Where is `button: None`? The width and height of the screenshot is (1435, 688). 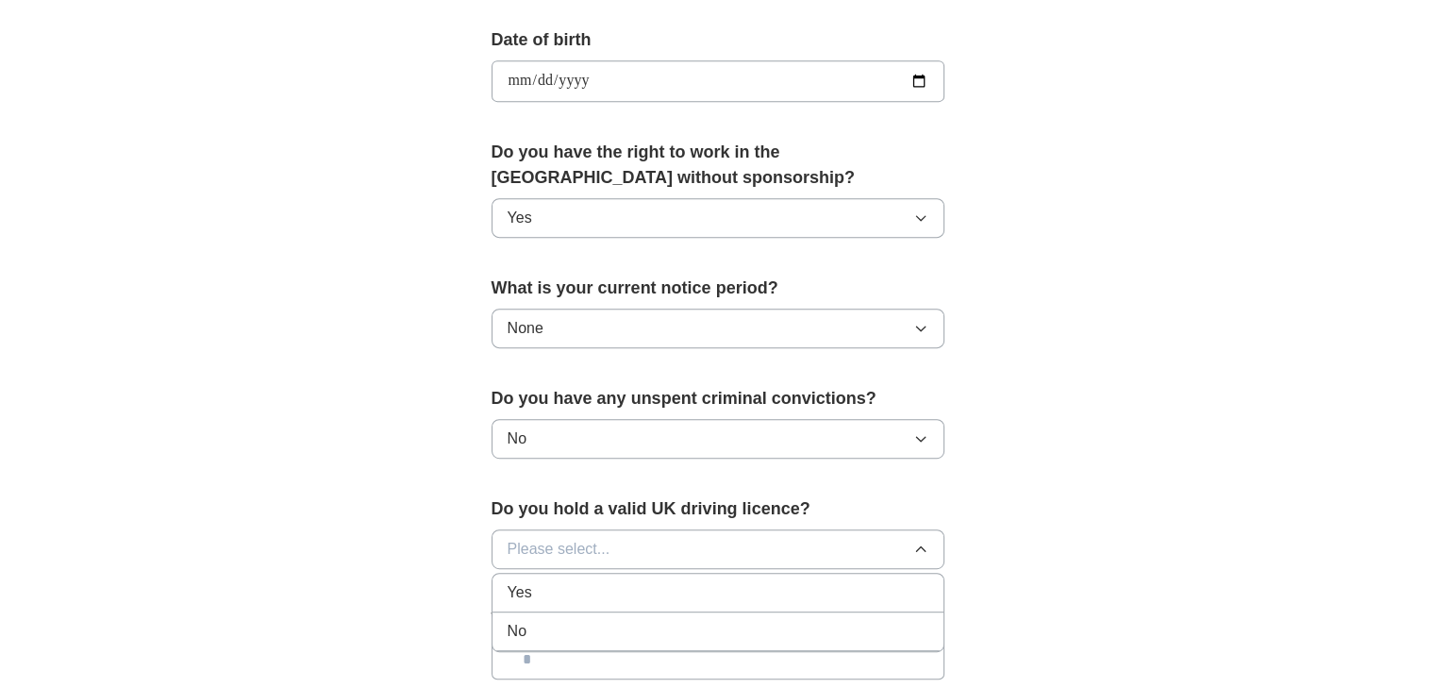 button: None is located at coordinates (718, 328).